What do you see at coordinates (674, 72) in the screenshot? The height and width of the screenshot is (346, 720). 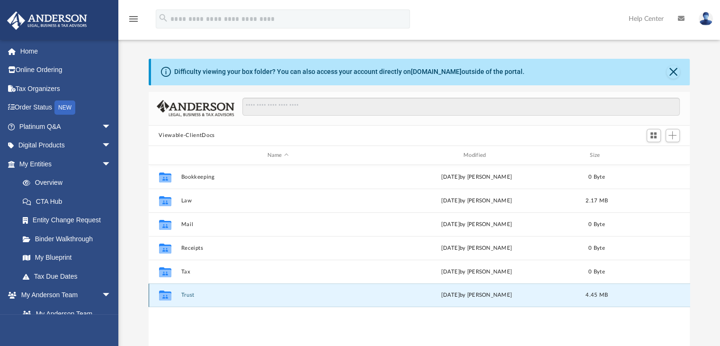 I see `button: Close` at bounding box center [674, 72].